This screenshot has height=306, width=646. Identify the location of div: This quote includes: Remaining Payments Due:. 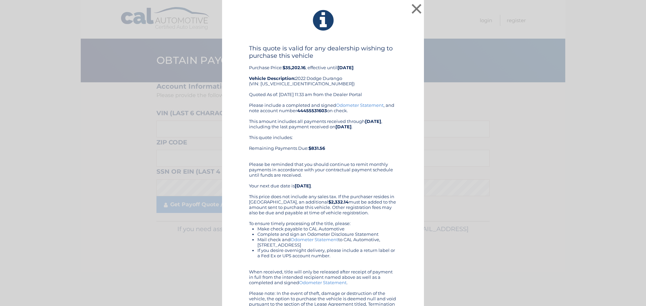
(323, 146).